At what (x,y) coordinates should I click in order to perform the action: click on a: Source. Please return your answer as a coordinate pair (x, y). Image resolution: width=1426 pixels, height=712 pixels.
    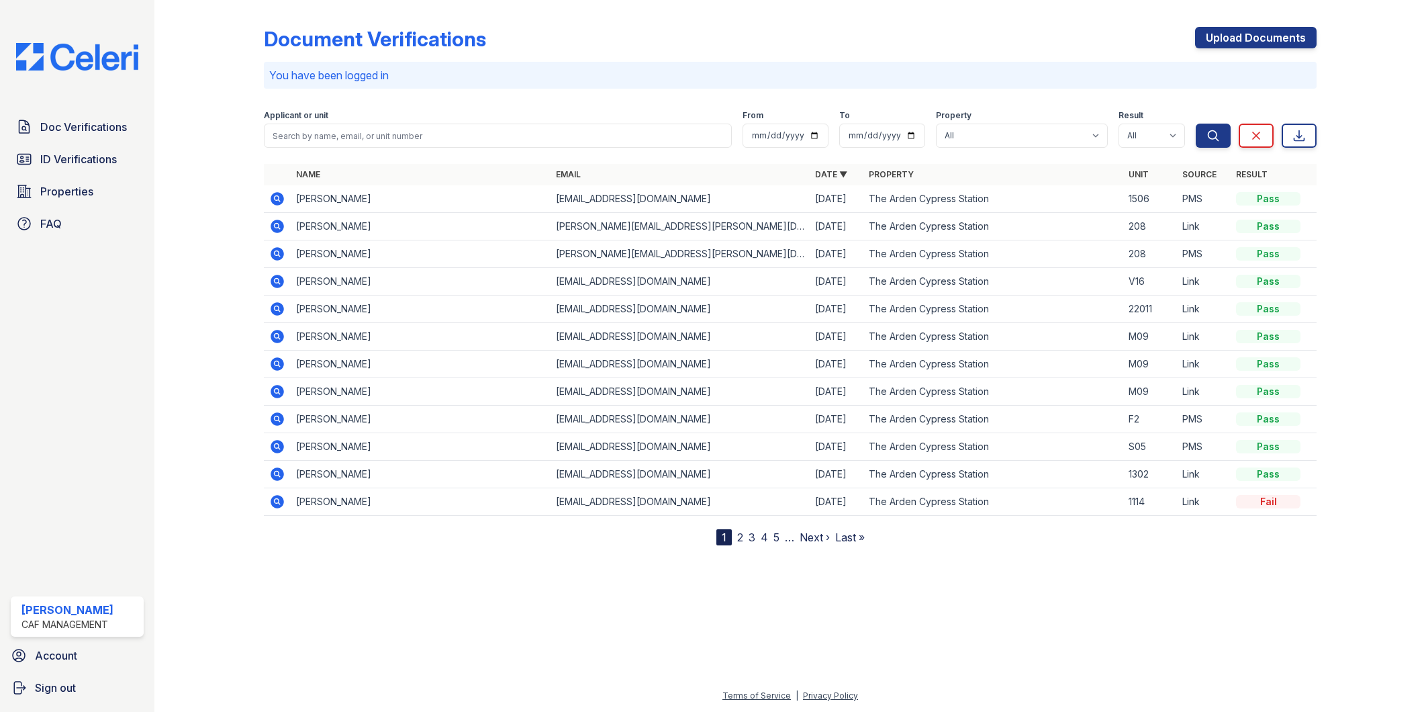
    Looking at the image, I should click on (1199, 174).